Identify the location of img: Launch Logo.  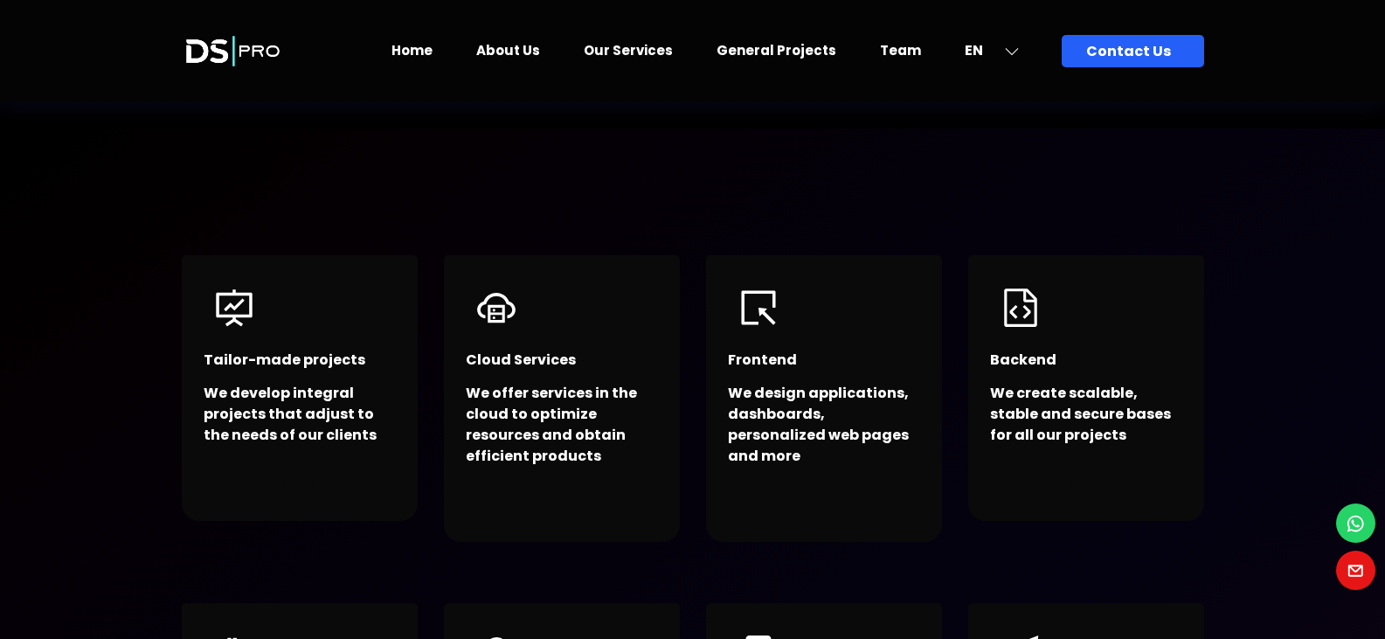
(232, 51).